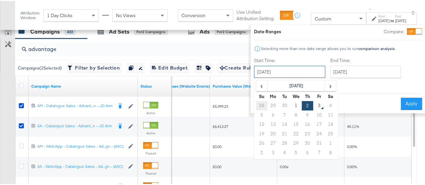 The width and height of the screenshot is (425, 185). I want to click on div: Selecting more than one date range allows you to run ., so click(328, 48).